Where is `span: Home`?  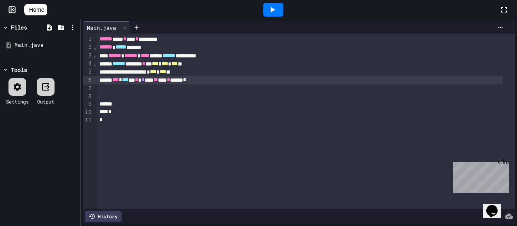 span: Home is located at coordinates (36, 10).